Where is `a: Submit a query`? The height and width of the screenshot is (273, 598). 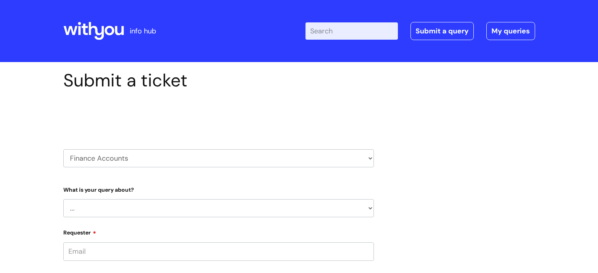 a: Submit a query is located at coordinates (442, 31).